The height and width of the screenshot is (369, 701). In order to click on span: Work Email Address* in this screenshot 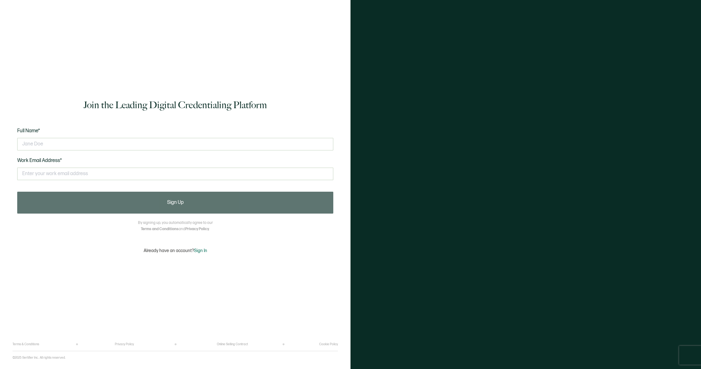, I will do `click(39, 160)`.